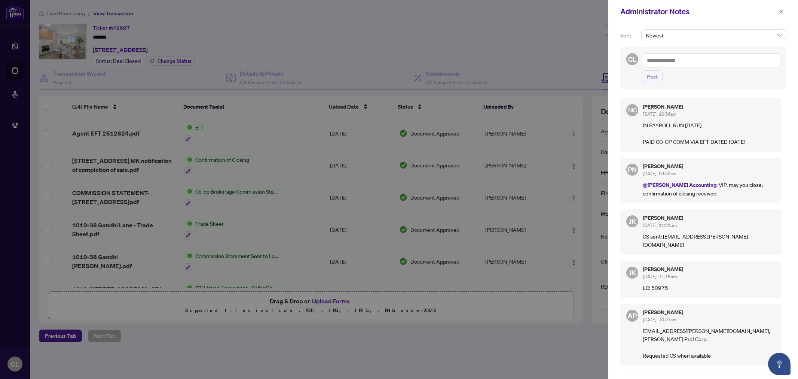  I want to click on p: : VIP, may you close, confirmation of closing received., so click(709, 189).